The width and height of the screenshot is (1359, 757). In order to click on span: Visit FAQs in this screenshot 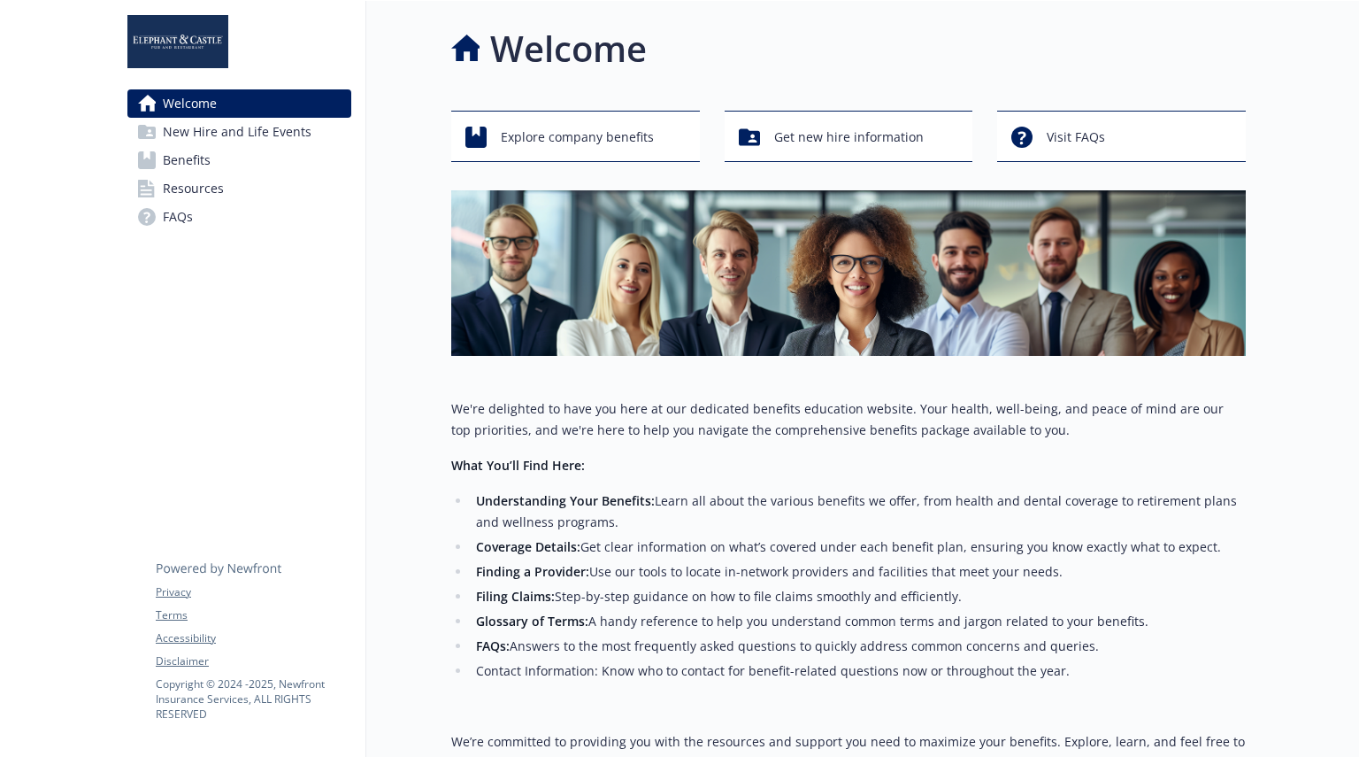, I will do `click(1076, 137)`.